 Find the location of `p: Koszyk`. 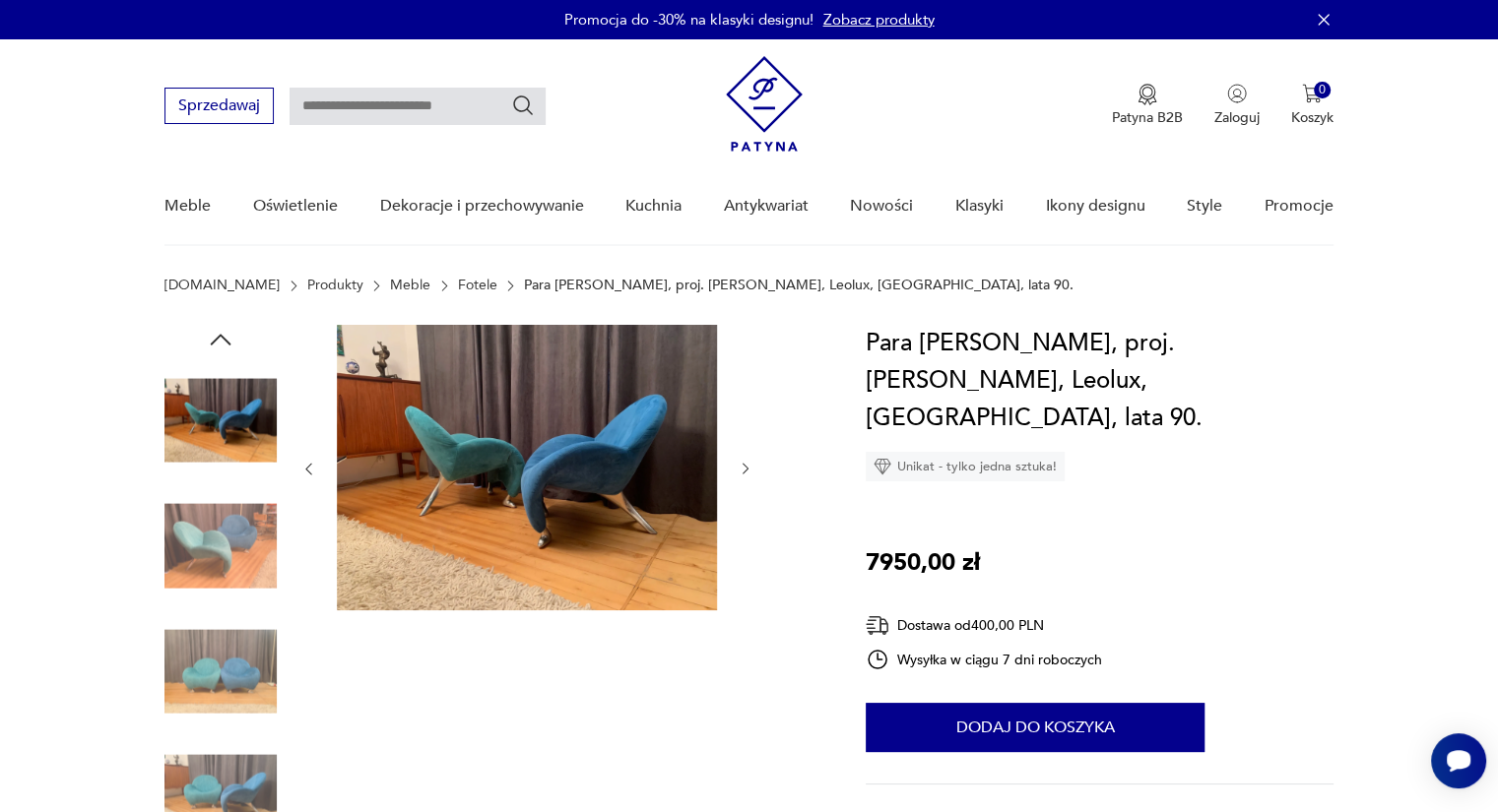

p: Koszyk is located at coordinates (1312, 117).